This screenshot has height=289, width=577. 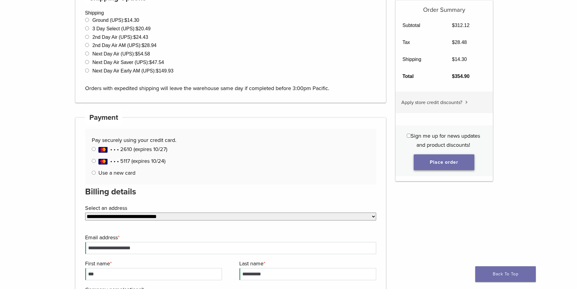 I want to click on bdi: 20.49, so click(x=143, y=28).